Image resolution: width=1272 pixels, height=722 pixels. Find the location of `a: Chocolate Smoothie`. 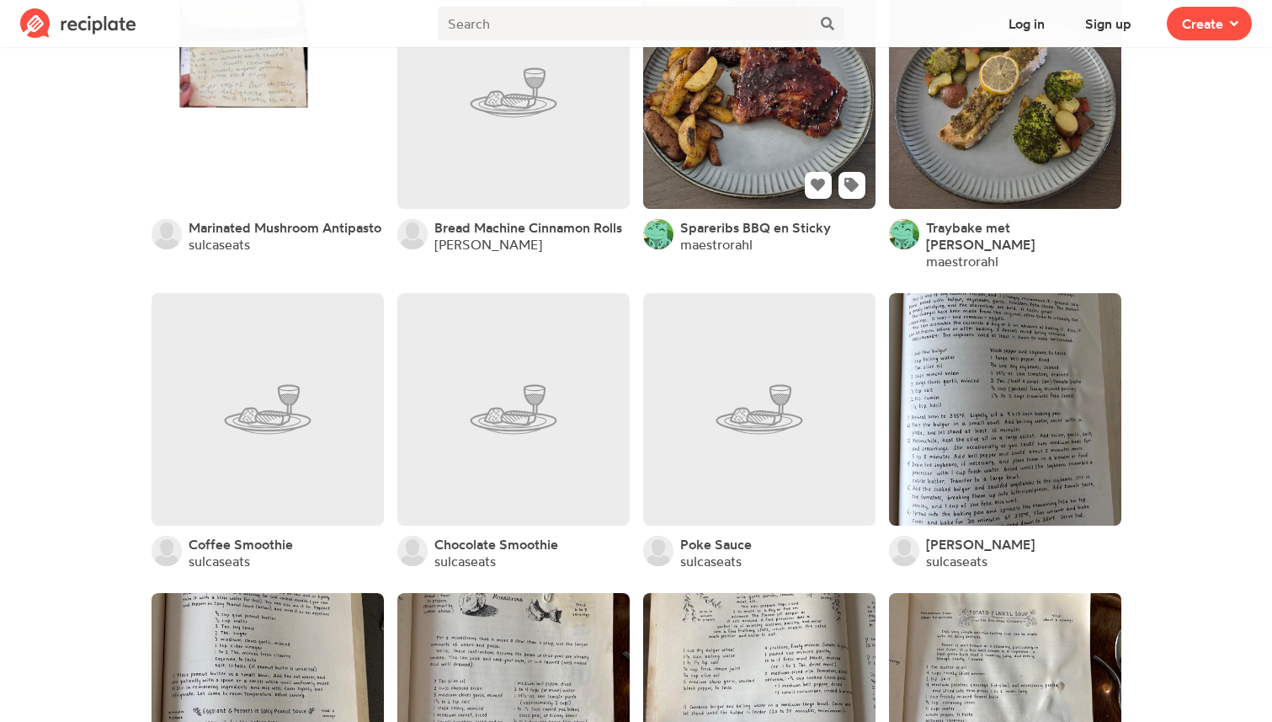

a: Chocolate Smoothie is located at coordinates (496, 544).